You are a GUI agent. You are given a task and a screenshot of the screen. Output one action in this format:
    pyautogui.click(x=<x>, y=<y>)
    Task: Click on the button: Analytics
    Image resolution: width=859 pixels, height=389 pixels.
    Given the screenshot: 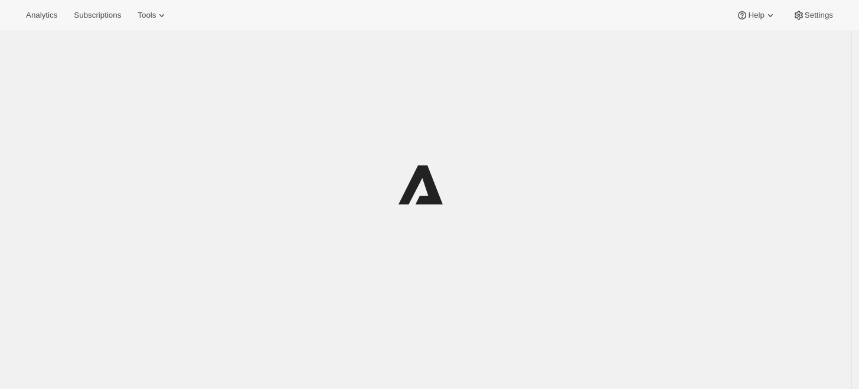 What is the action you would take?
    pyautogui.click(x=41, y=15)
    